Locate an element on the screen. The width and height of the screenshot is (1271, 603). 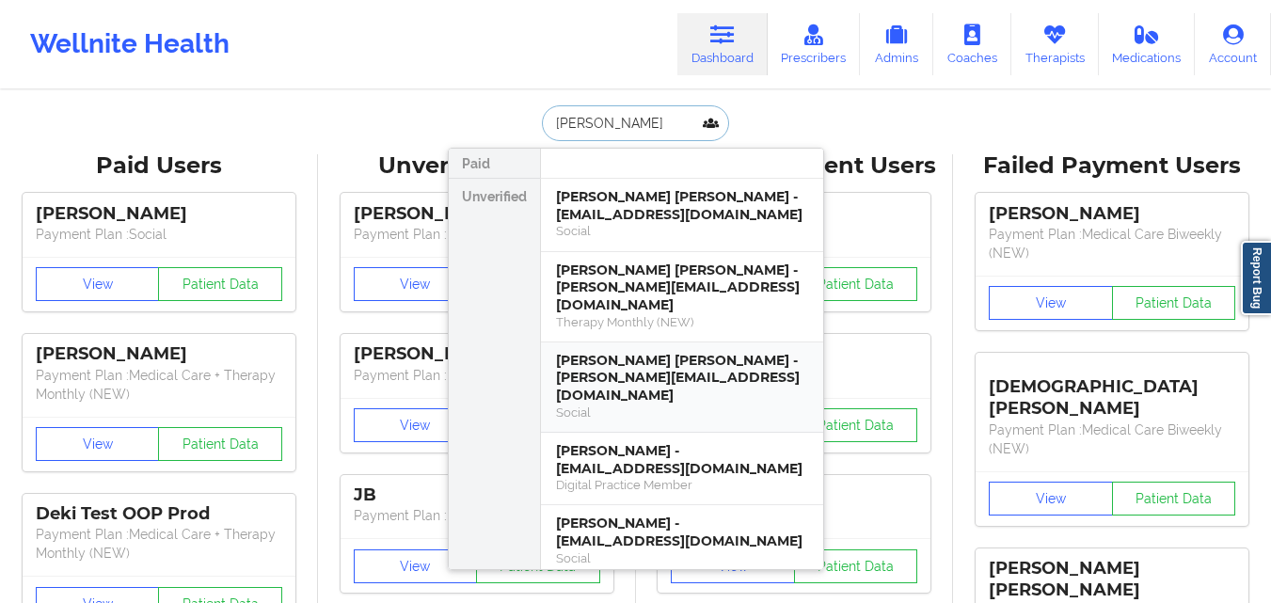
p: Payment Plan : Social is located at coordinates (159, 234).